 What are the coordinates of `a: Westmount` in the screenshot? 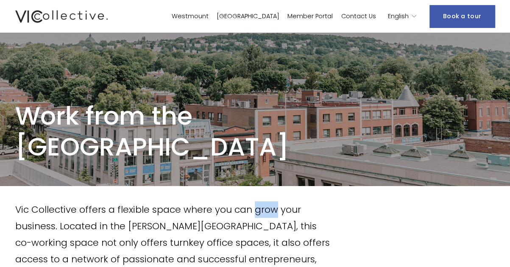 It's located at (190, 16).